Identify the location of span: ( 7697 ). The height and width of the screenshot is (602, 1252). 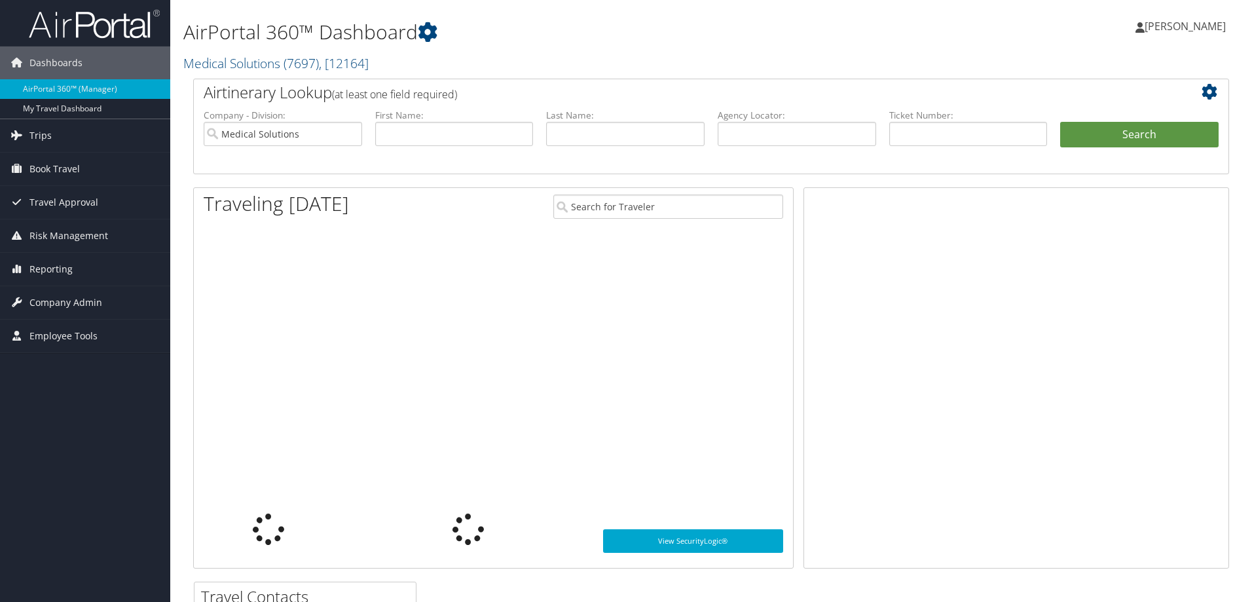
(301, 63).